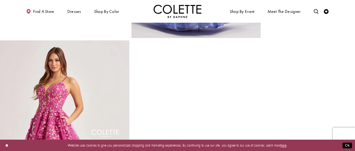  I want to click on a: Toggle search, so click(316, 11).